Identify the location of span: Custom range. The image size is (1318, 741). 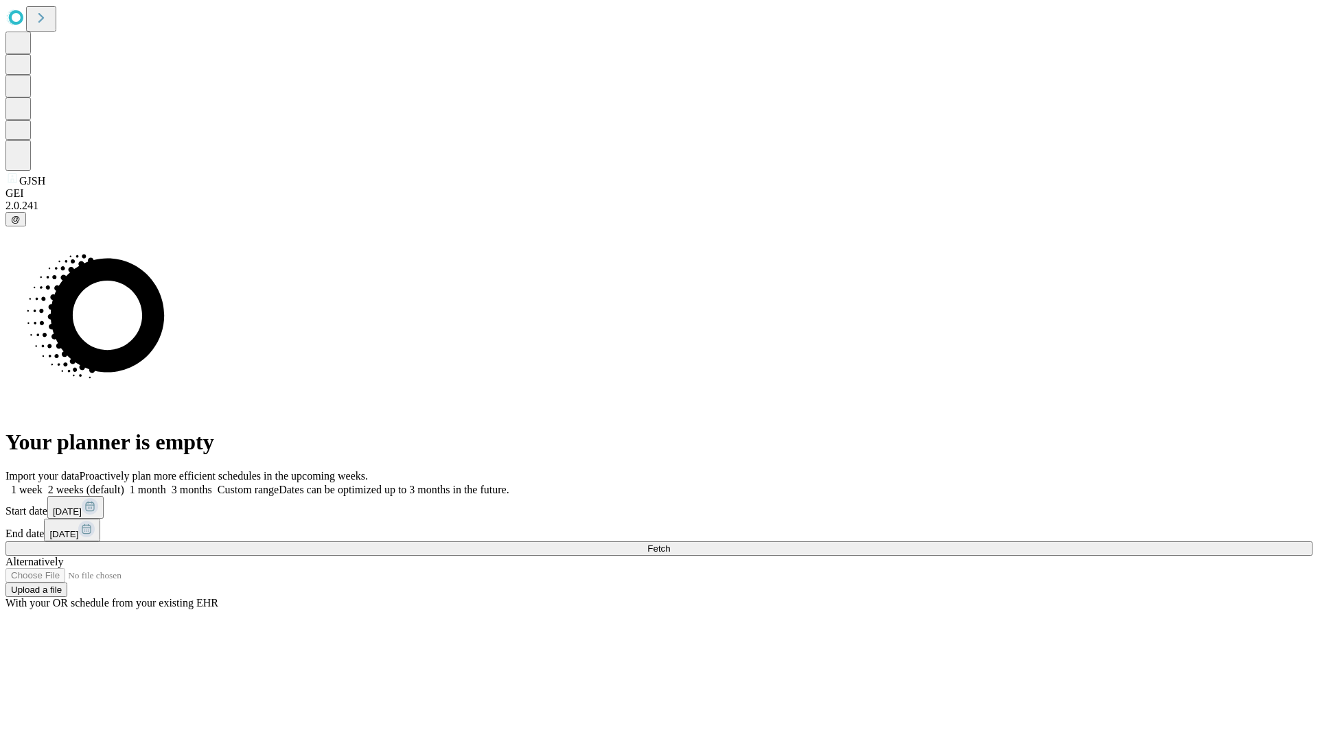
(248, 489).